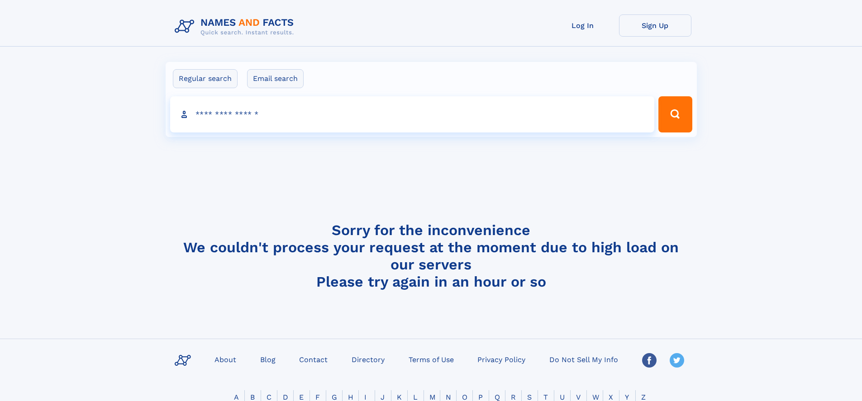 The image size is (862, 401). What do you see at coordinates (583, 25) in the screenshot?
I see `a: Log In` at bounding box center [583, 25].